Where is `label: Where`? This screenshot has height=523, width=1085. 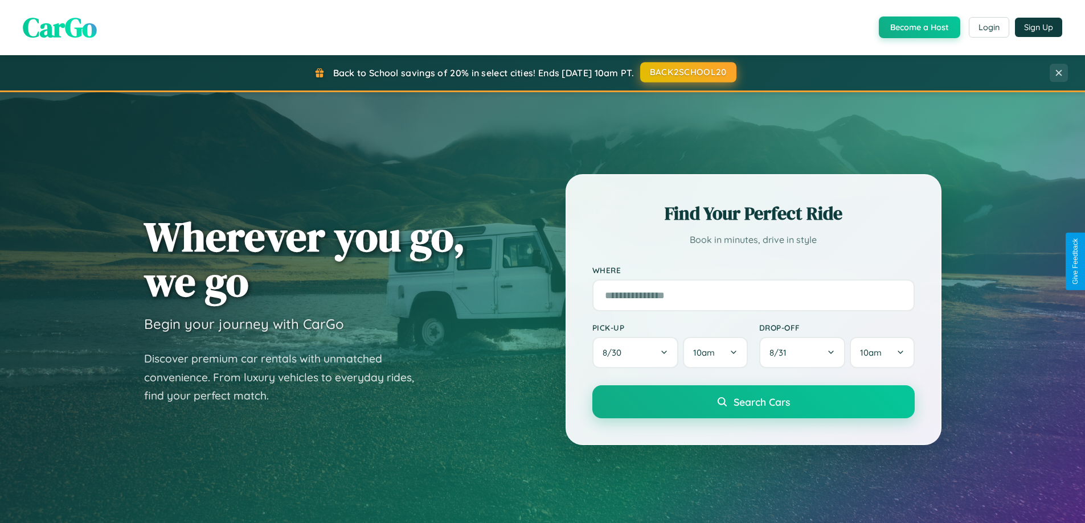 label: Where is located at coordinates (753, 270).